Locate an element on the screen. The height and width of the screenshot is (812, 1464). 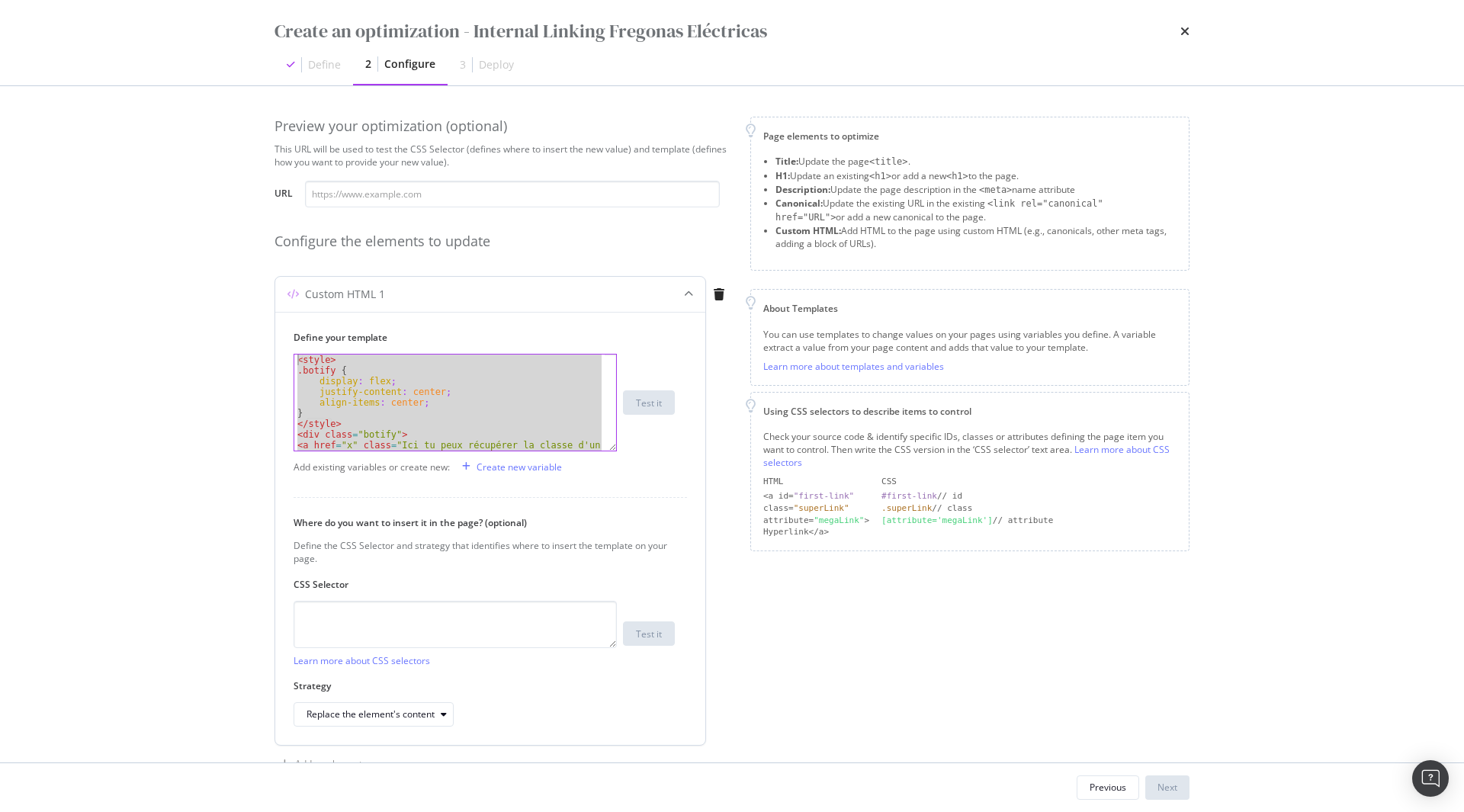
a: Learn more about templates and variables is located at coordinates (853, 366).